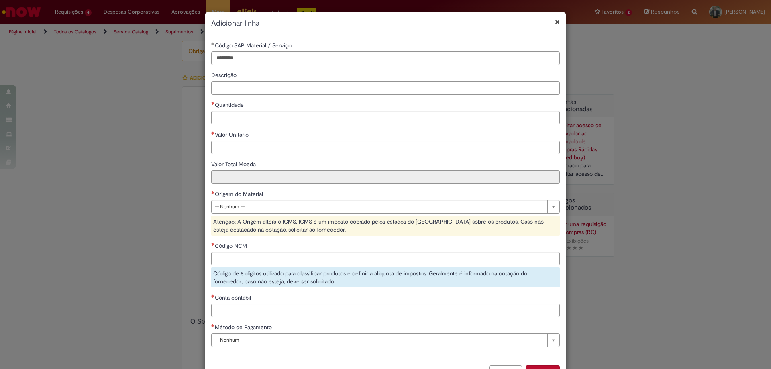 The height and width of the screenshot is (369, 771). Describe the element at coordinates (232, 246) in the screenshot. I see `span: Código NCM` at that location.